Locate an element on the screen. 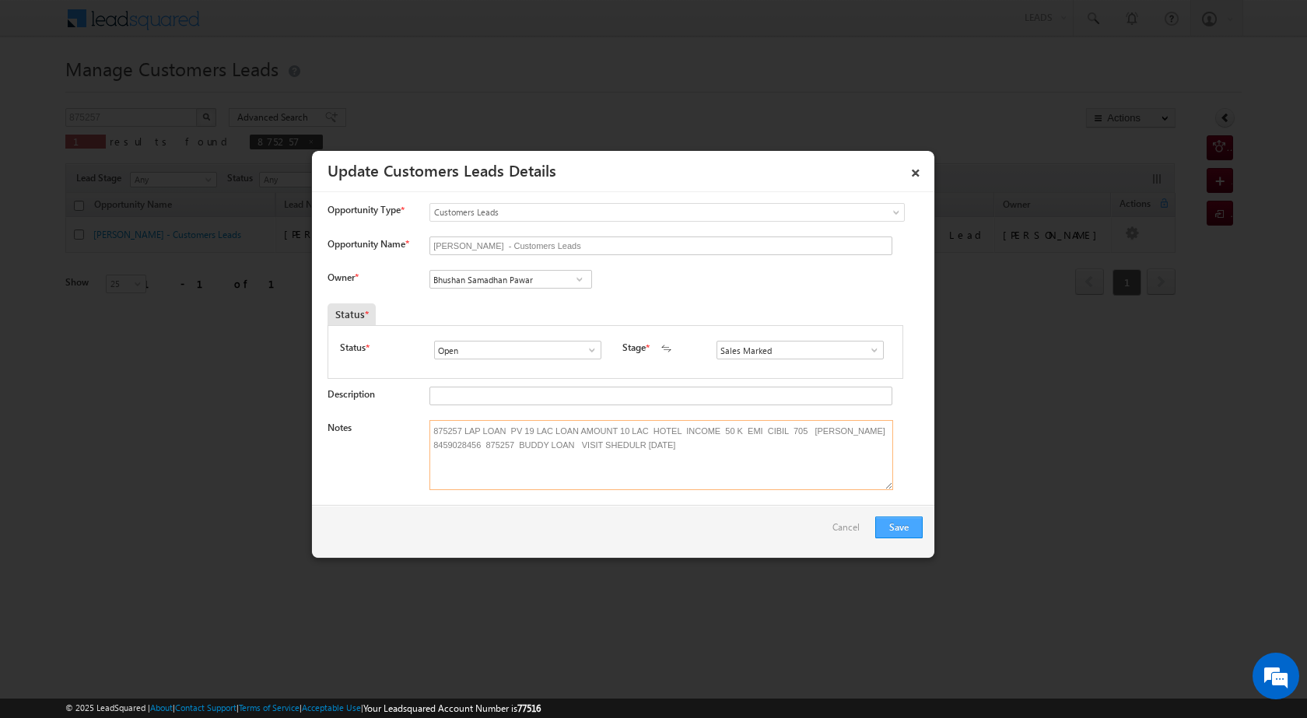 The height and width of the screenshot is (718, 1307). button: Save is located at coordinates (898, 527).